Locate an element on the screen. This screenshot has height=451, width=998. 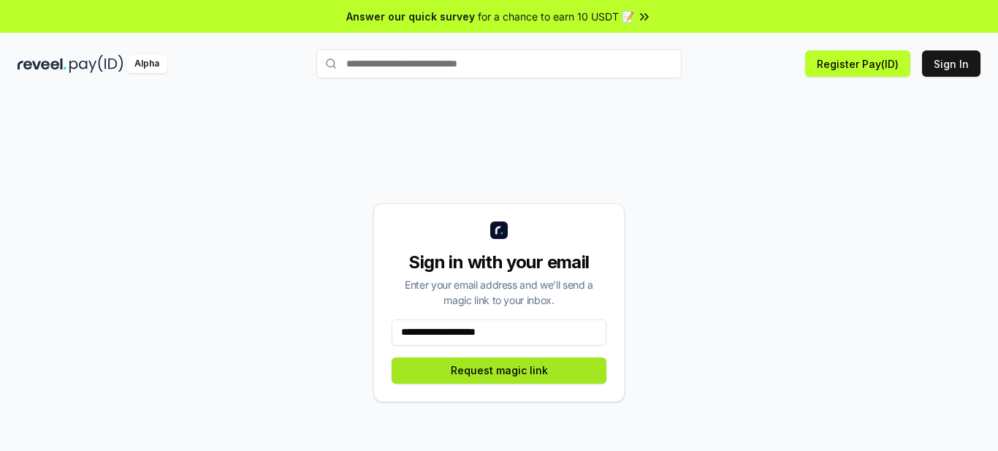
img: reveel_dark is located at coordinates (42, 64).